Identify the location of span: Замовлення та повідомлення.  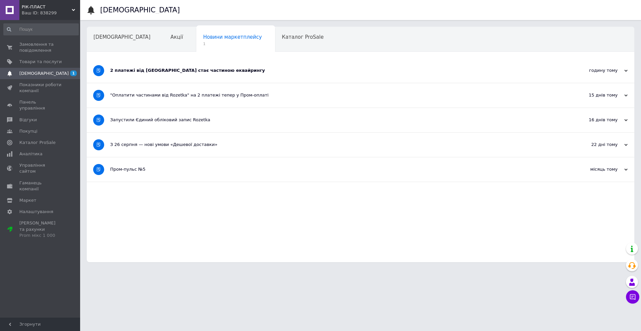
(40, 47).